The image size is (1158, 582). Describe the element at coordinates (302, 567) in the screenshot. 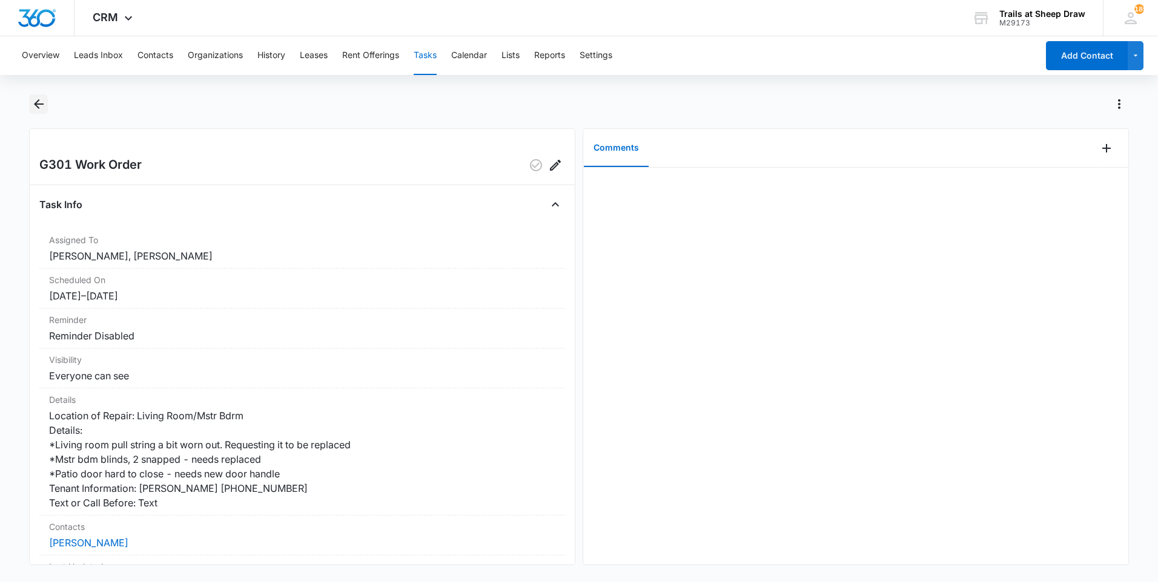

I see `dt: Last Updated` at that location.